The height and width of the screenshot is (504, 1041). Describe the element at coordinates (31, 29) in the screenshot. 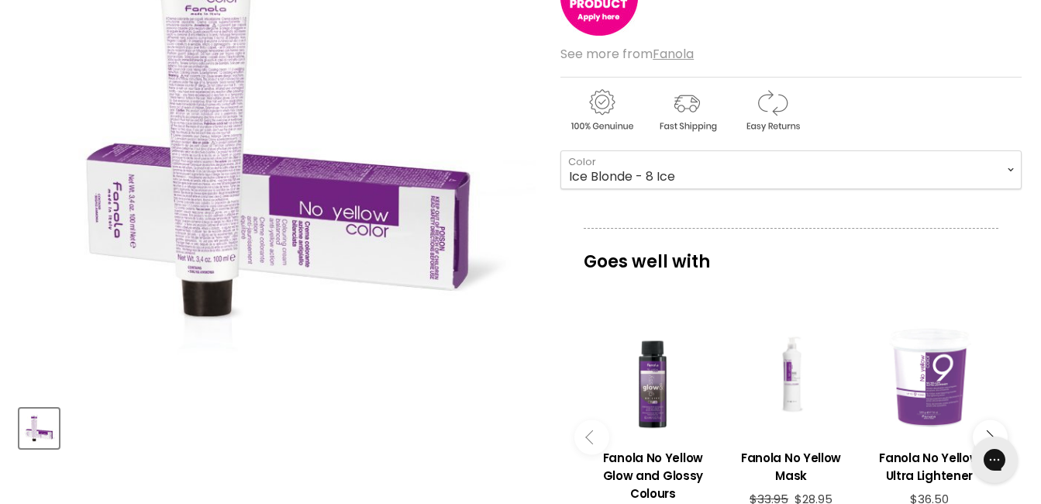

I see `button: Gorgias live chat` at that location.